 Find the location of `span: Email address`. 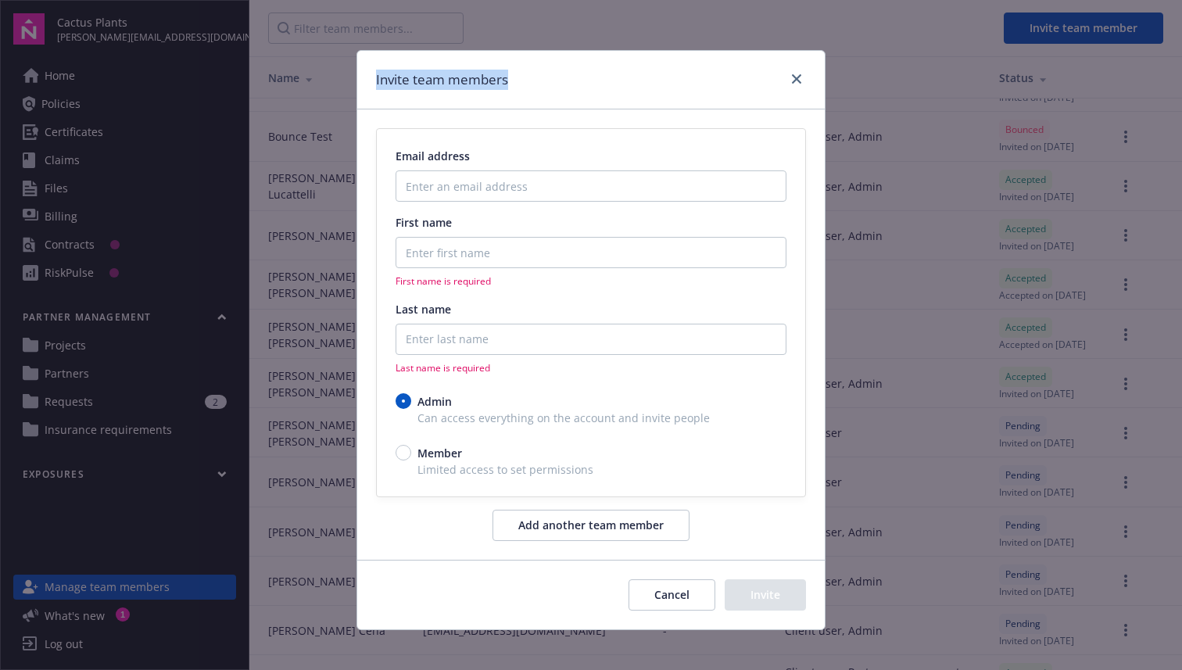

span: Email address is located at coordinates (432, 156).